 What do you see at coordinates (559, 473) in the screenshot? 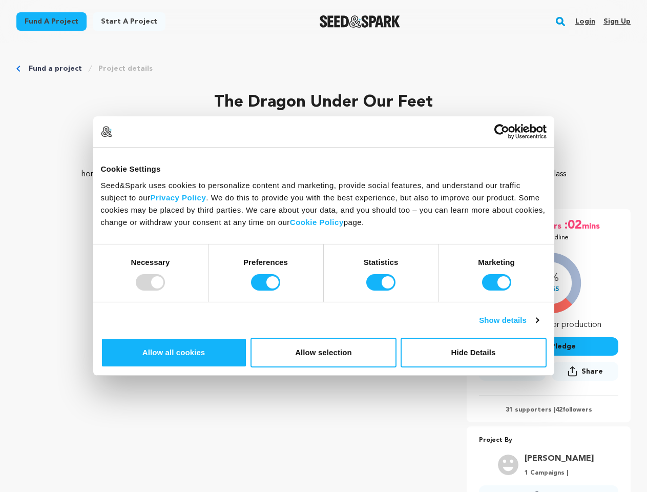
I see `p: 1 Campaigns |` at bounding box center [559, 473].